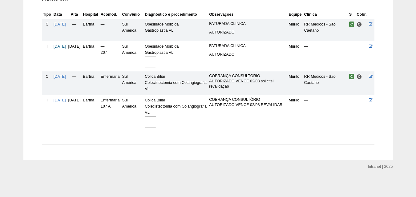 This screenshot has height=197, width=416. What do you see at coordinates (91, 14) in the screenshot?
I see `th: Hospital` at bounding box center [91, 14].